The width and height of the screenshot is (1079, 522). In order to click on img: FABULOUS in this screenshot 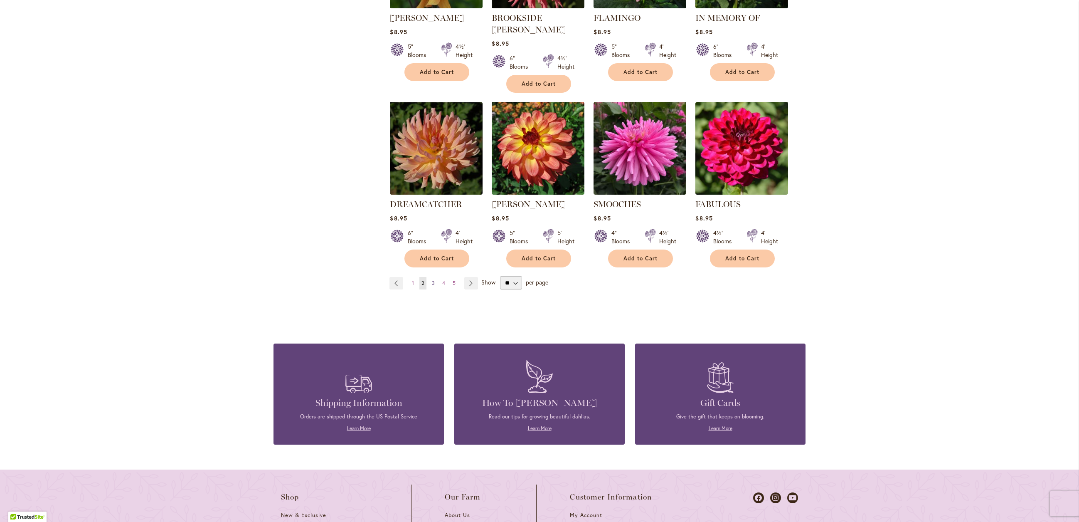, I will do `click(741, 148)`.